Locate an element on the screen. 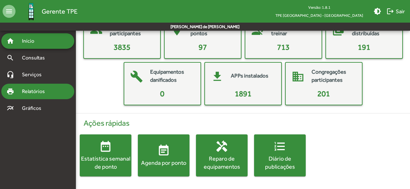 Image resolution: width=410 pixels, height=189 pixels. div: Agenda por ponto is located at coordinates (164, 162).